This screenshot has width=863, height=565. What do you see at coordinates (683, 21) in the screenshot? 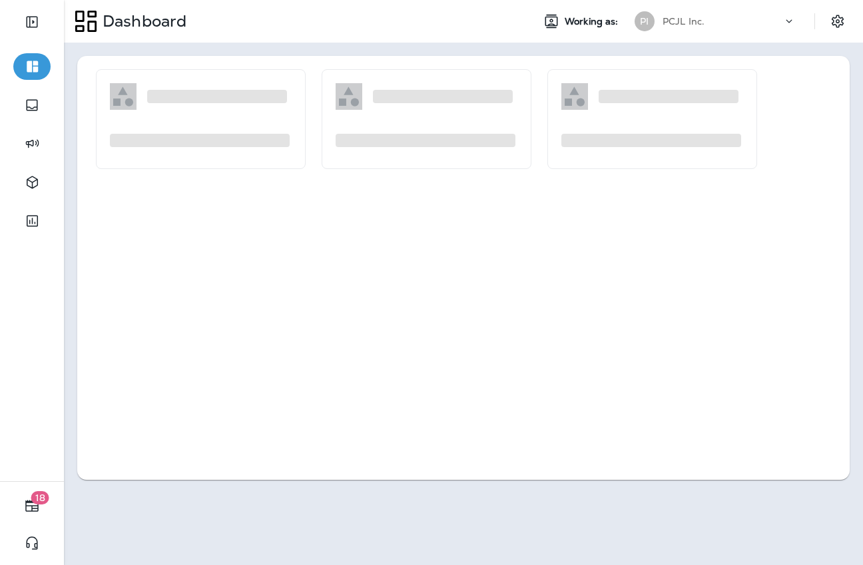
I see `p: PCJL Inc.` at bounding box center [683, 21].